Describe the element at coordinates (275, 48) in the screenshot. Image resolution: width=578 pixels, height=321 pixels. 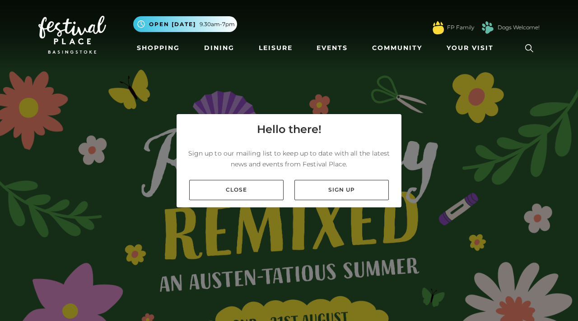
I see `a: Leisure` at that location.